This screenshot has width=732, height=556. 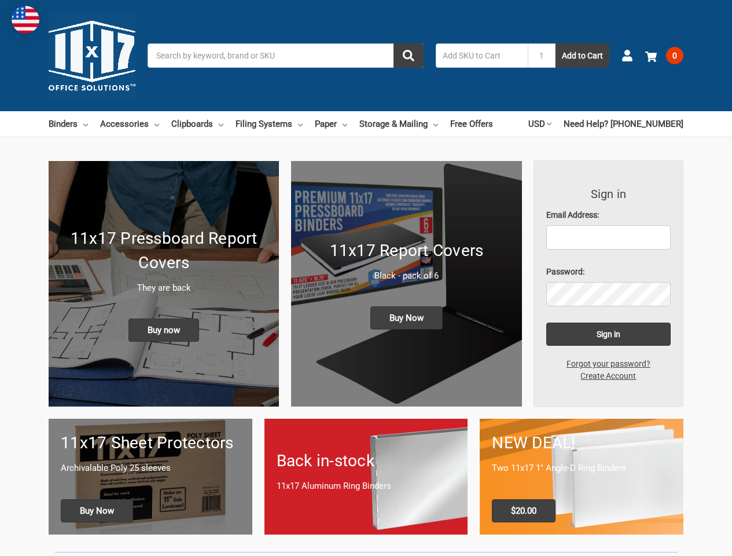 What do you see at coordinates (366, 476) in the screenshot?
I see `a: Back in-stock 11x17 Aluminum Ring Binders` at bounding box center [366, 476].